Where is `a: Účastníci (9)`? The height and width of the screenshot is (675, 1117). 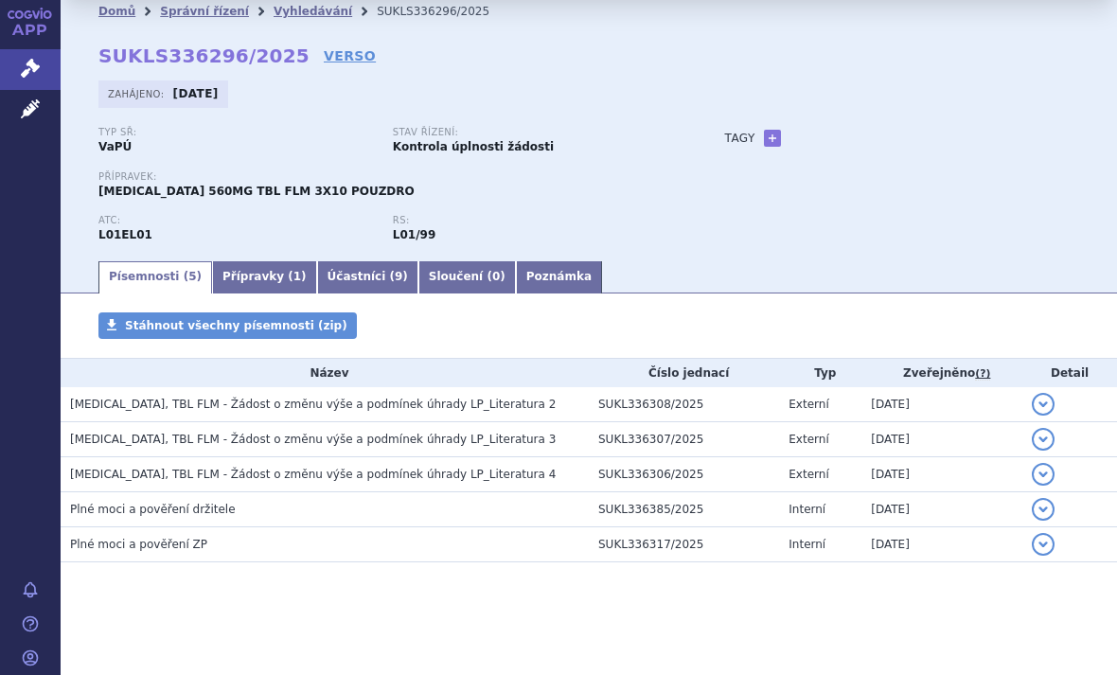 a: Účastníci (9) is located at coordinates (367, 277).